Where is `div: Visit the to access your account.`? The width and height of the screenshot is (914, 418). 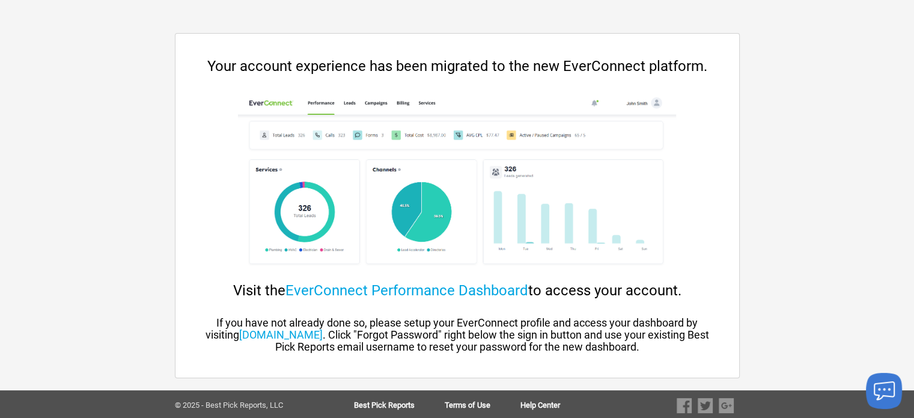 div: Visit the to access your account. is located at coordinates (457, 290).